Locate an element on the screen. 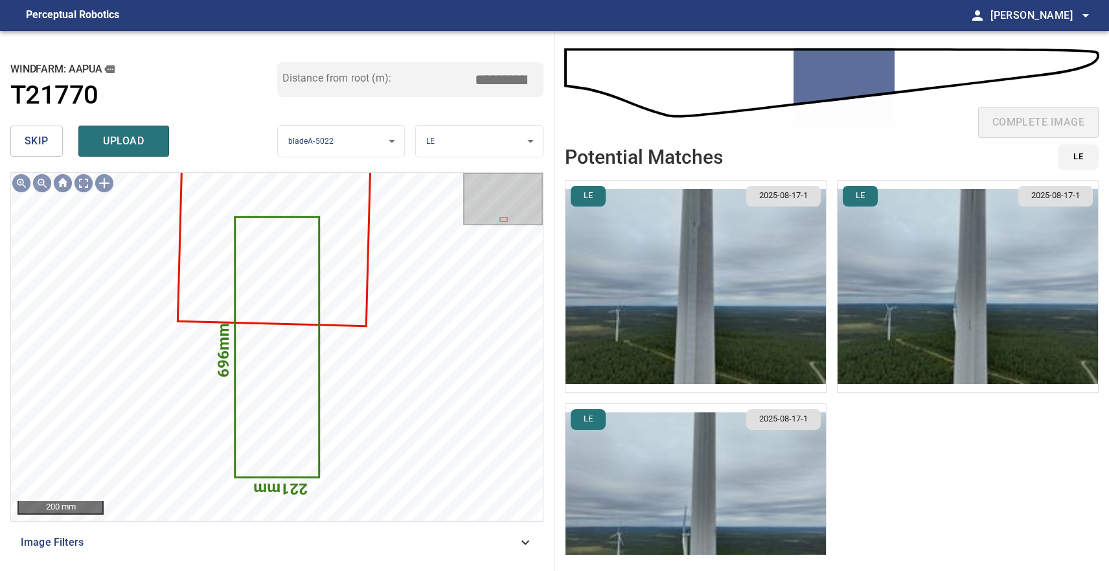  span: arrow_drop_down is located at coordinates (1086, 16).